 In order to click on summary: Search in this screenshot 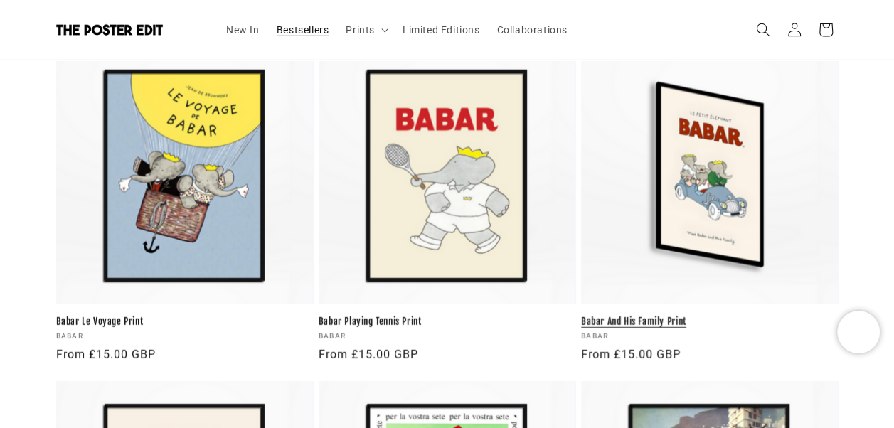, I will do `click(763, 30)`.